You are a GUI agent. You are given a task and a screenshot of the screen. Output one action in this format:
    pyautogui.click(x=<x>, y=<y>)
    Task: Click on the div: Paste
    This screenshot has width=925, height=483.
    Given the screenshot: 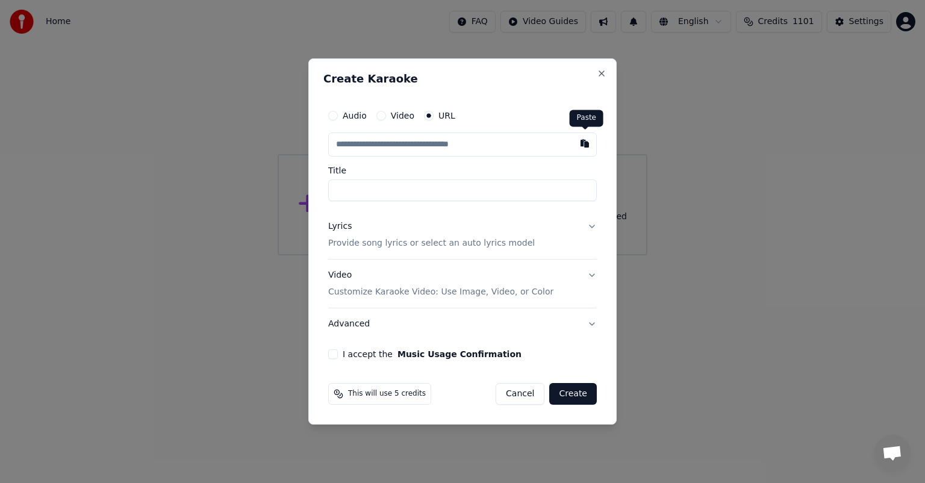 What is the action you would take?
    pyautogui.click(x=587, y=118)
    